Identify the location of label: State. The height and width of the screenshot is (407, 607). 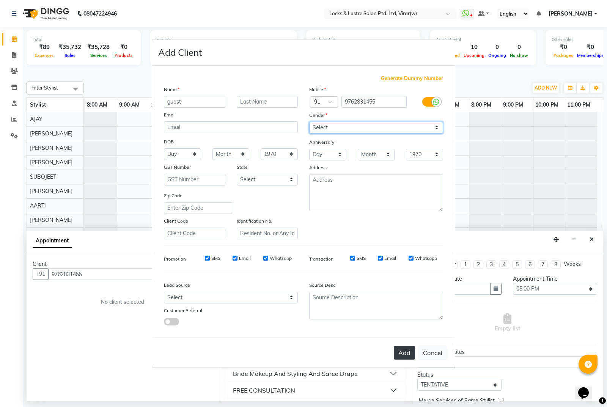
(242, 167).